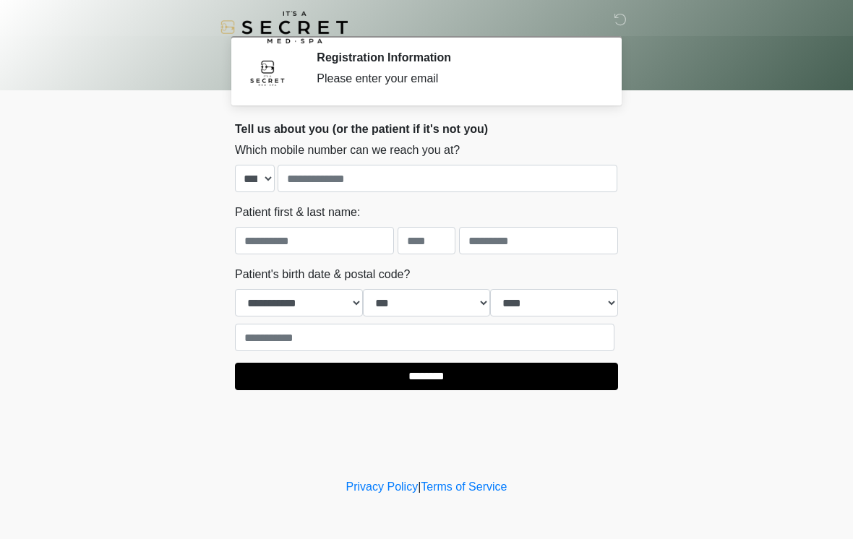  What do you see at coordinates (284, 27) in the screenshot?
I see `img: It's A Secret Med Spa Logo` at bounding box center [284, 27].